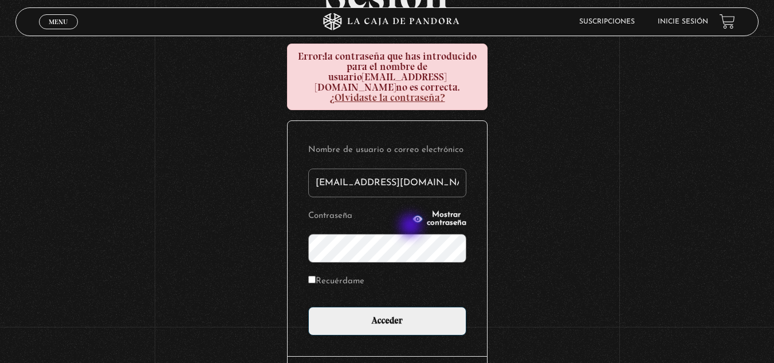 This screenshot has height=363, width=774. Describe the element at coordinates (58, 22) in the screenshot. I see `span: Menu` at that location.